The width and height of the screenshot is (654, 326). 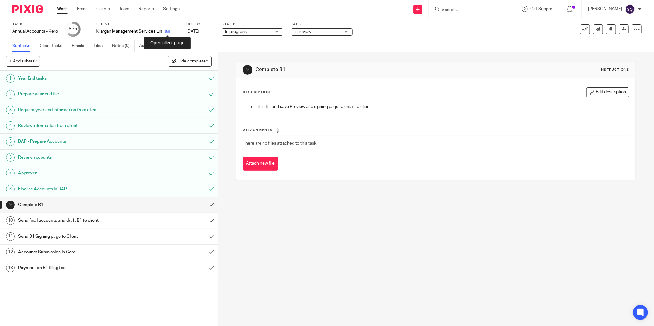 I want to click on label: Task, so click(x=35, y=24).